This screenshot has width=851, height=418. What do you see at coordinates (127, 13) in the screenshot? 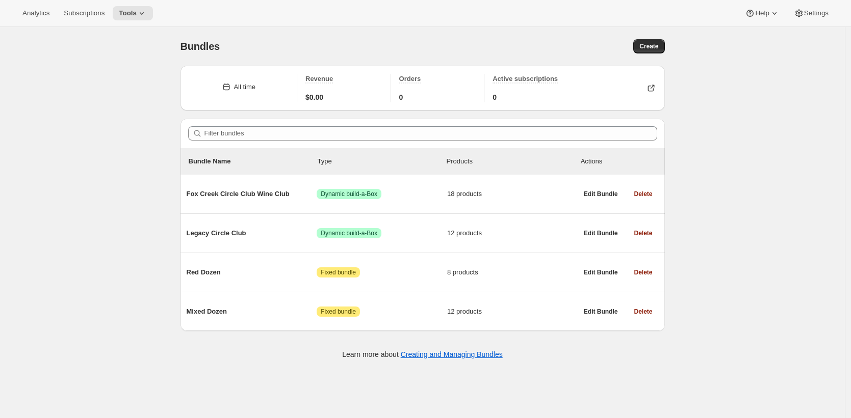
I see `span: Tools` at bounding box center [127, 13].